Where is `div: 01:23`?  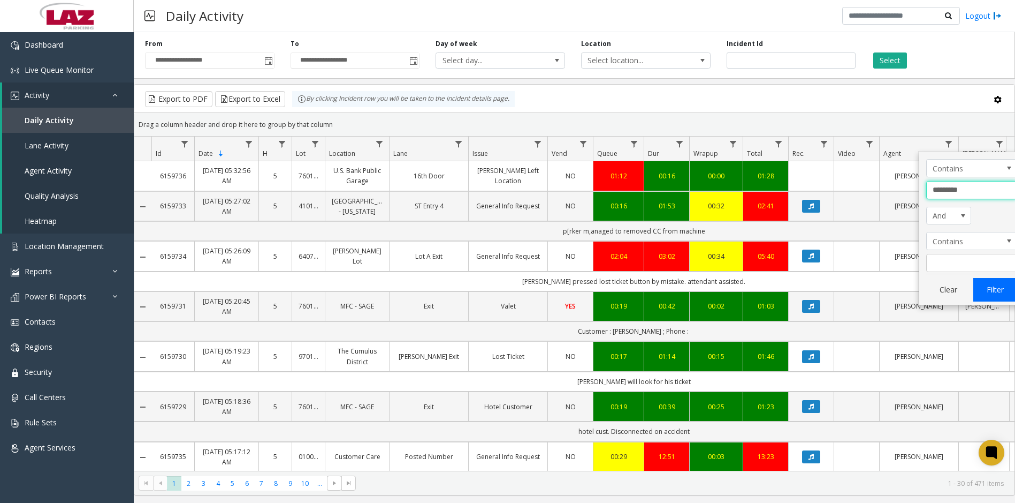
div: 01:23 is located at coordinates (766, 406).